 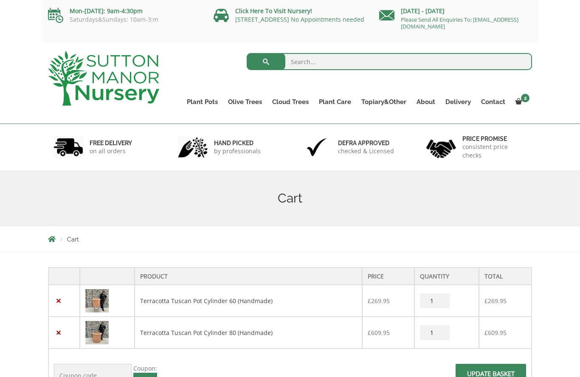 What do you see at coordinates (104, 78) in the screenshot?
I see `img: logo` at bounding box center [104, 78].